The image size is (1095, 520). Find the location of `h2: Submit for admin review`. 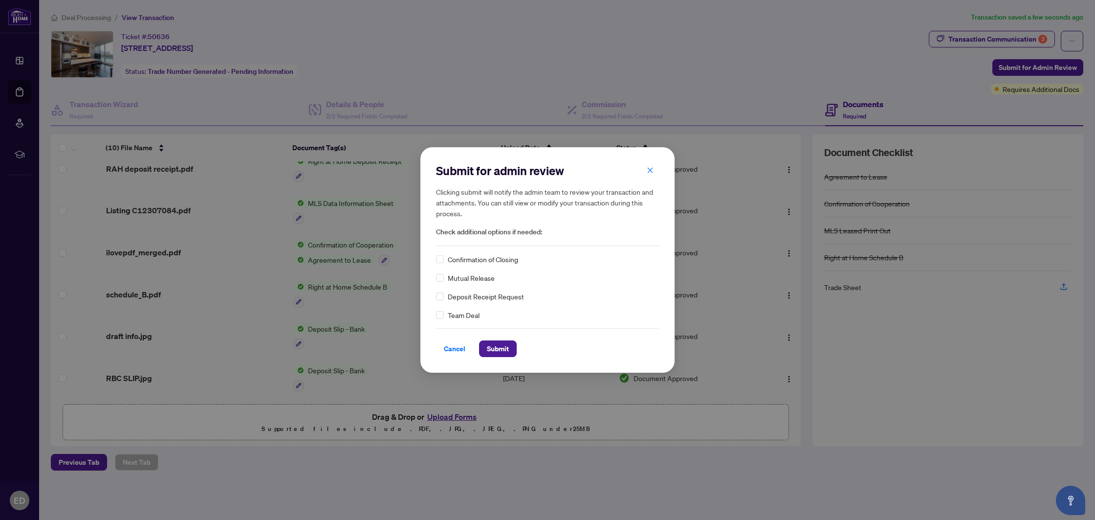

h2: Submit for admin review is located at coordinates (547, 171).